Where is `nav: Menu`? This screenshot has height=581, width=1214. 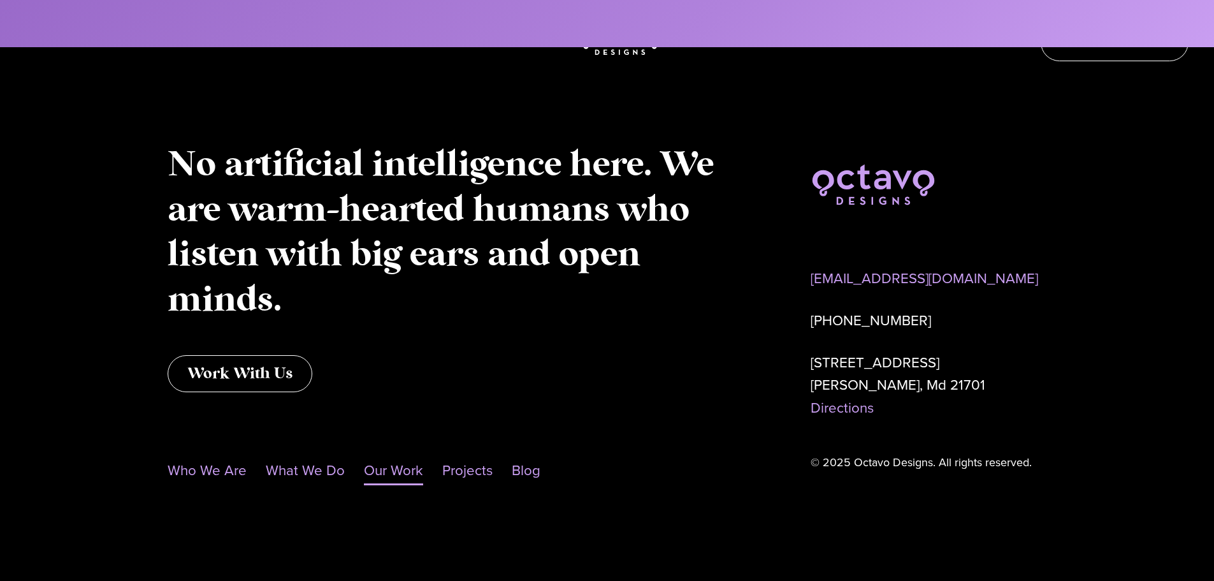
nav: Menu is located at coordinates (451, 470).